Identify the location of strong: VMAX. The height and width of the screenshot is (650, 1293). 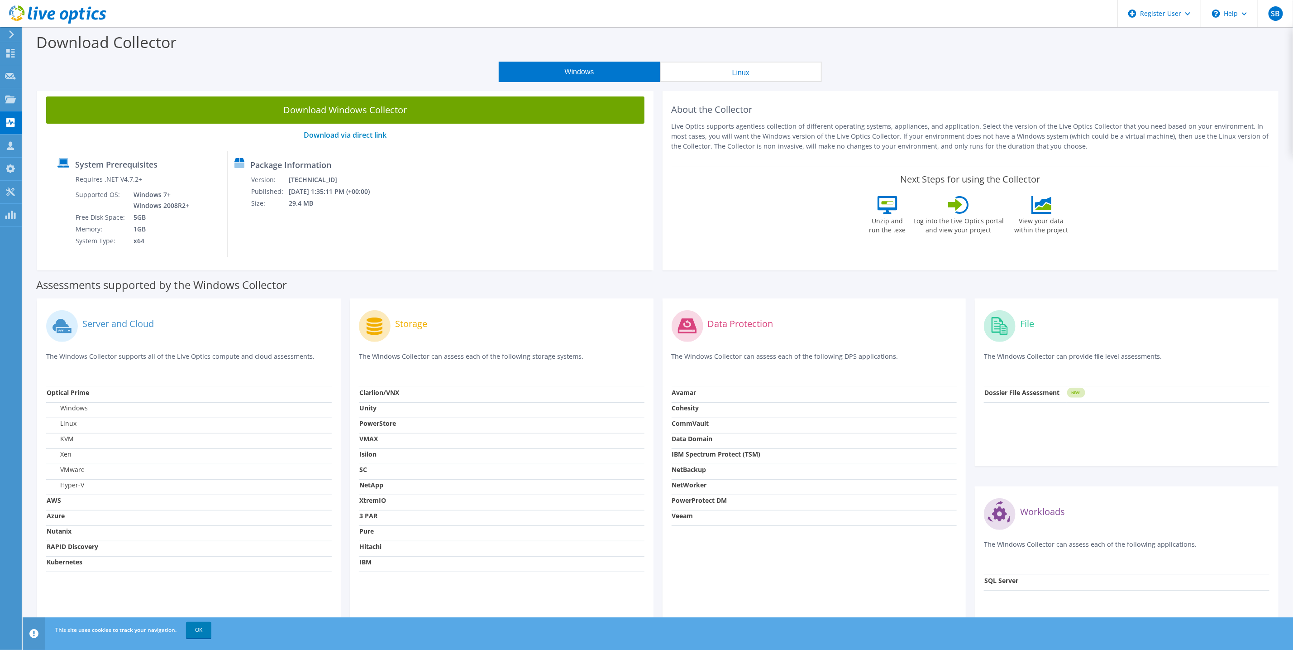
(368, 438).